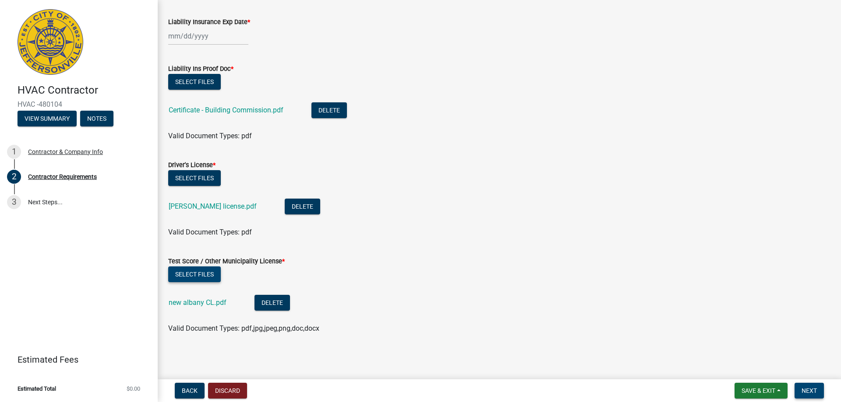 The height and width of the screenshot is (402, 841). I want to click on label: Liability Insurance Exp Date, so click(209, 22).